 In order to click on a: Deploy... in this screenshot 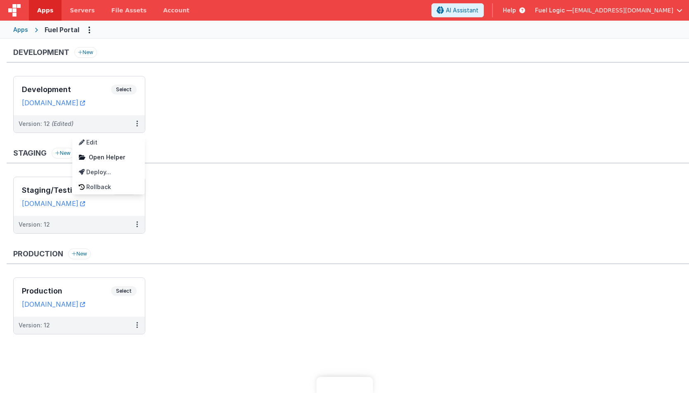, I will do `click(109, 172)`.